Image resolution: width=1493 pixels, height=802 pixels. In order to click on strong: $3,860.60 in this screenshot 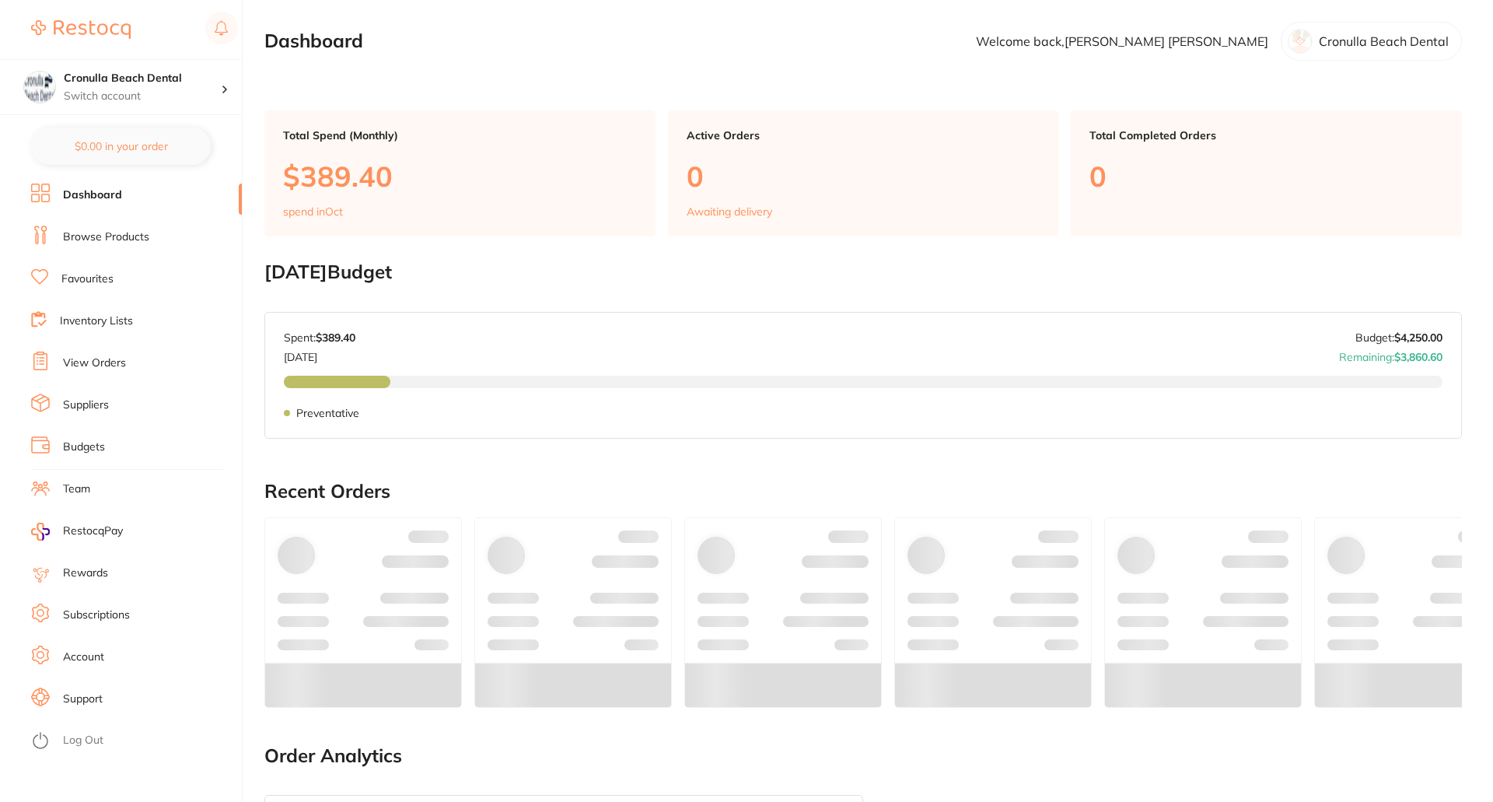, I will do `click(1419, 357)`.